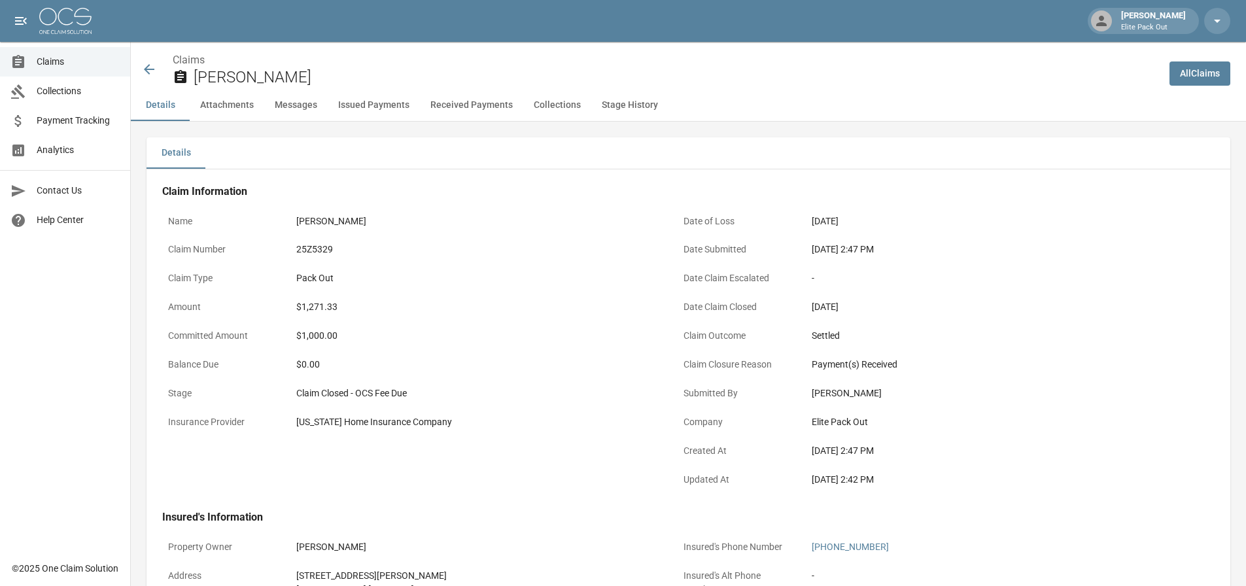 This screenshot has width=1246, height=586. What do you see at coordinates (221, 393) in the screenshot?
I see `p: Stage` at bounding box center [221, 393].